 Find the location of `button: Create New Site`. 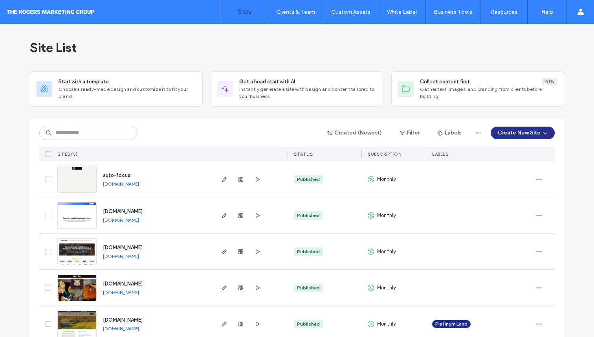

button: Create New Site is located at coordinates (523, 133).